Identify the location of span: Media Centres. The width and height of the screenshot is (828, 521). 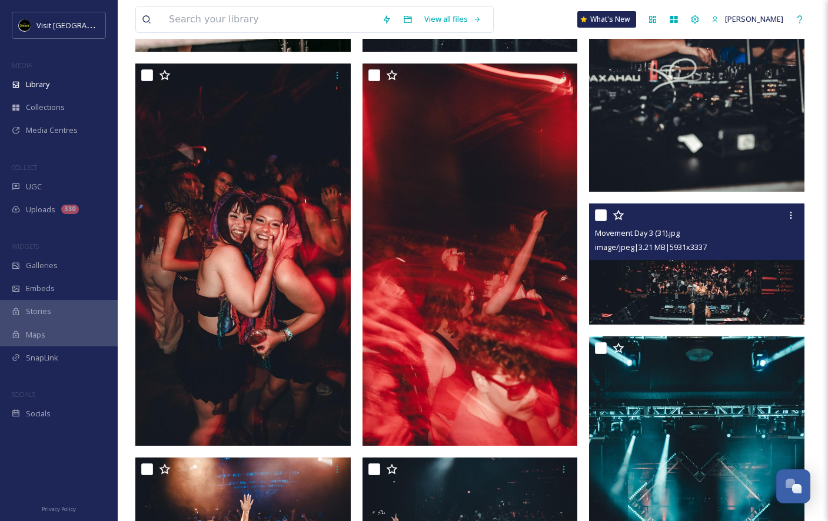
(52, 130).